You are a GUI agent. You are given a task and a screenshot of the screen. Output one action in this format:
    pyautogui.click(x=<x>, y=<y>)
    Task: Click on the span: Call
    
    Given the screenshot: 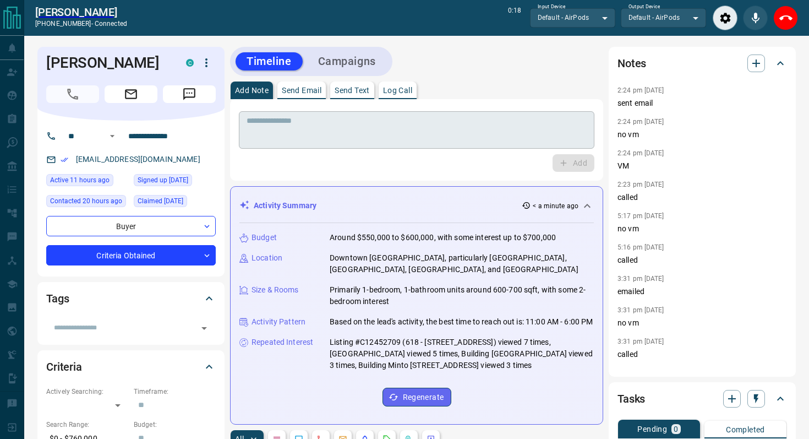 What is the action you would take?
    pyautogui.click(x=73, y=94)
    